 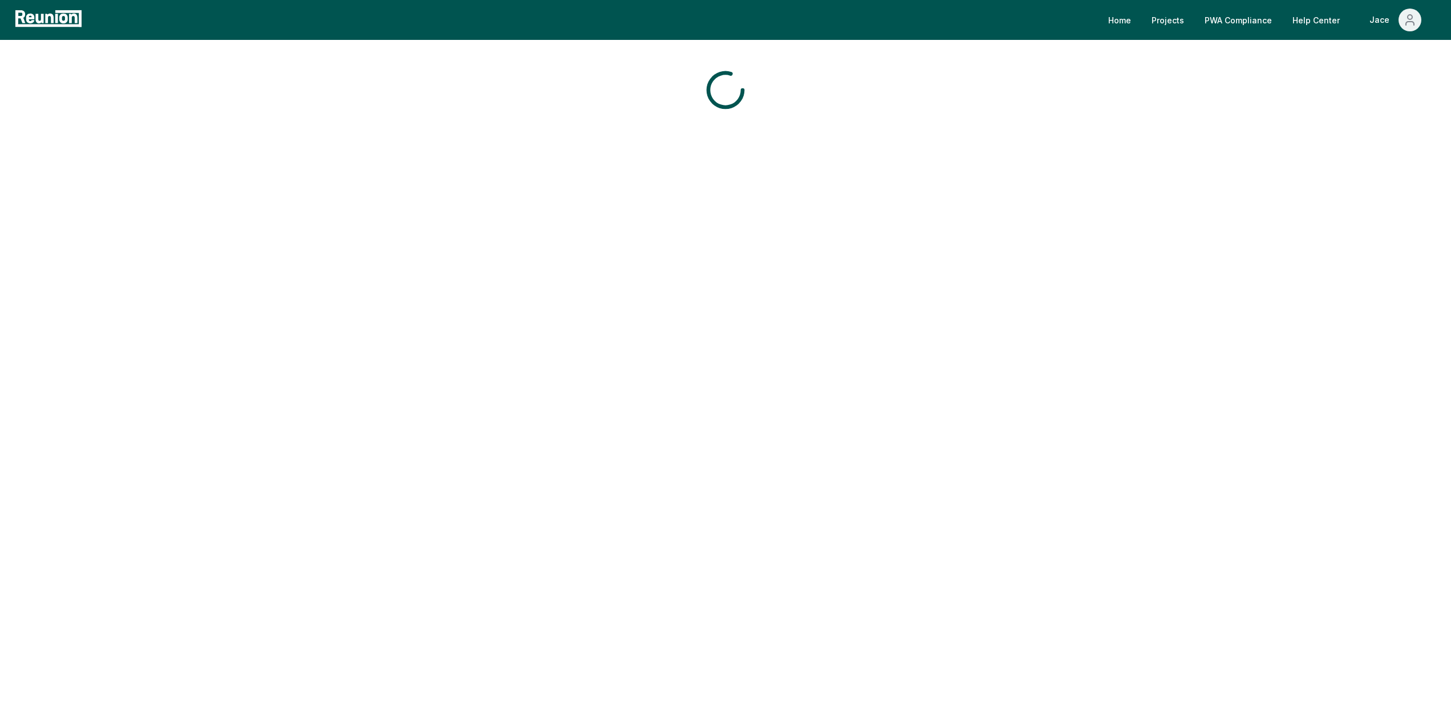 I want to click on div: Jace, so click(x=1381, y=20).